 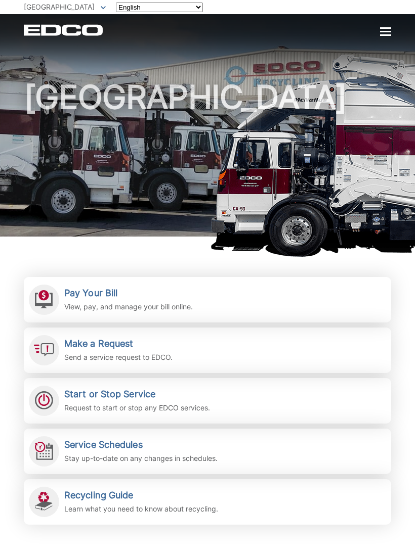 What do you see at coordinates (141, 496) in the screenshot?
I see `h2: Recycling Guide` at bounding box center [141, 496].